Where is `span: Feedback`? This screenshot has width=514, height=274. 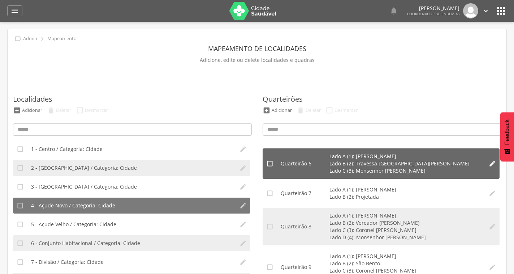 span: Feedback is located at coordinates (508, 132).